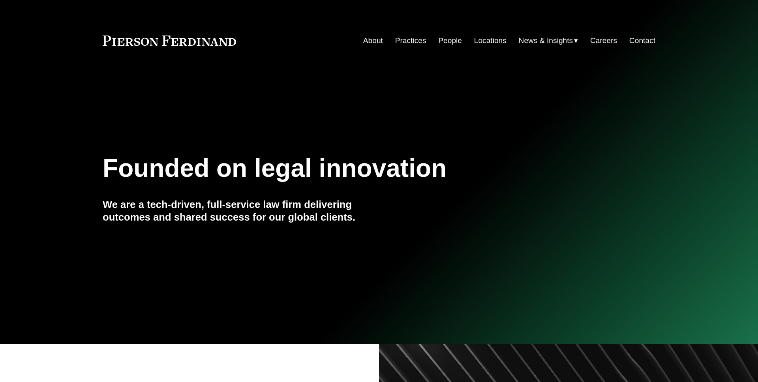 Image resolution: width=758 pixels, height=382 pixels. What do you see at coordinates (333, 168) in the screenshot?
I see `h1: Founded on legal innovation` at bounding box center [333, 168].